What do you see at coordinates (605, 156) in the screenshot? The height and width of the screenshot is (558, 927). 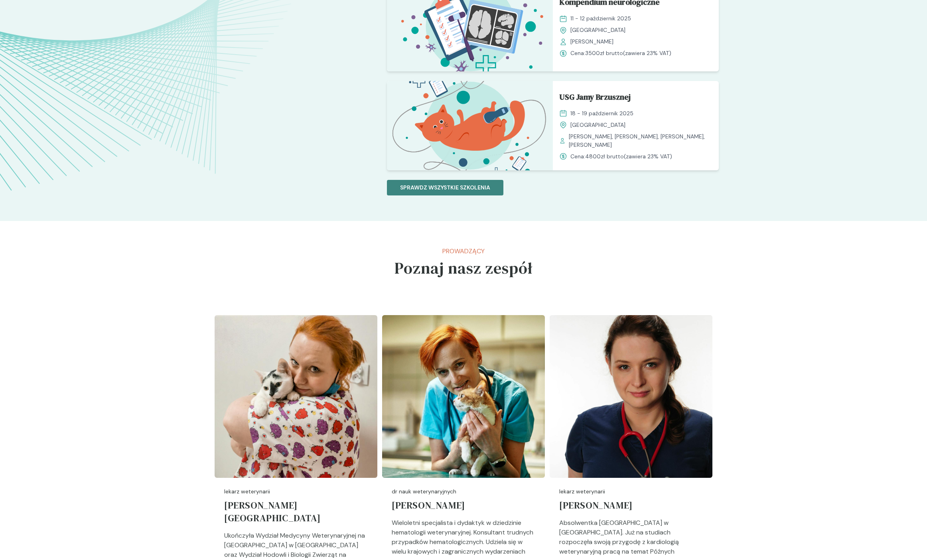 I see `span: 4800 zł brutto` at bounding box center [605, 156].